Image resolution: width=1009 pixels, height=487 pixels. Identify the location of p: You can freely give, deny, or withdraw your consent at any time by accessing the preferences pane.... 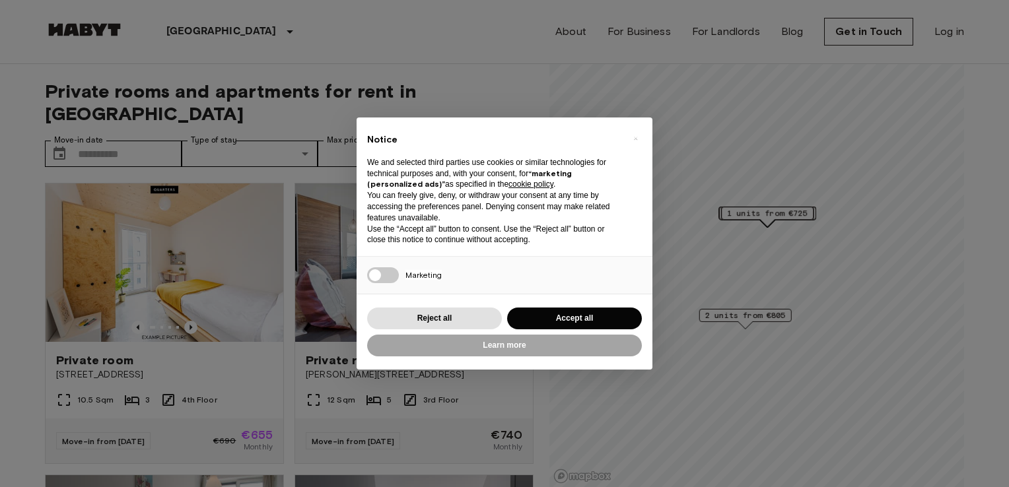
(494, 207).